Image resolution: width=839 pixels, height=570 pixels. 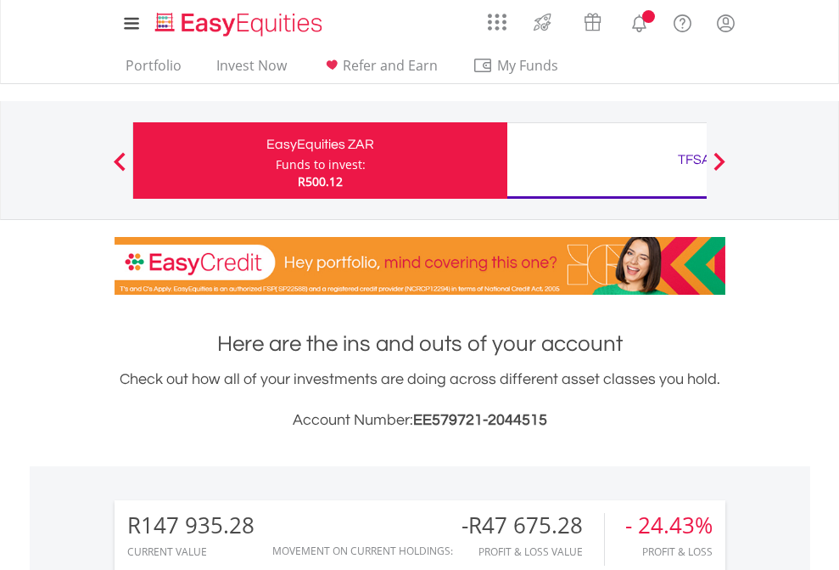 What do you see at coordinates (497, 18) in the screenshot?
I see `a: AppsGrid` at bounding box center [497, 18].